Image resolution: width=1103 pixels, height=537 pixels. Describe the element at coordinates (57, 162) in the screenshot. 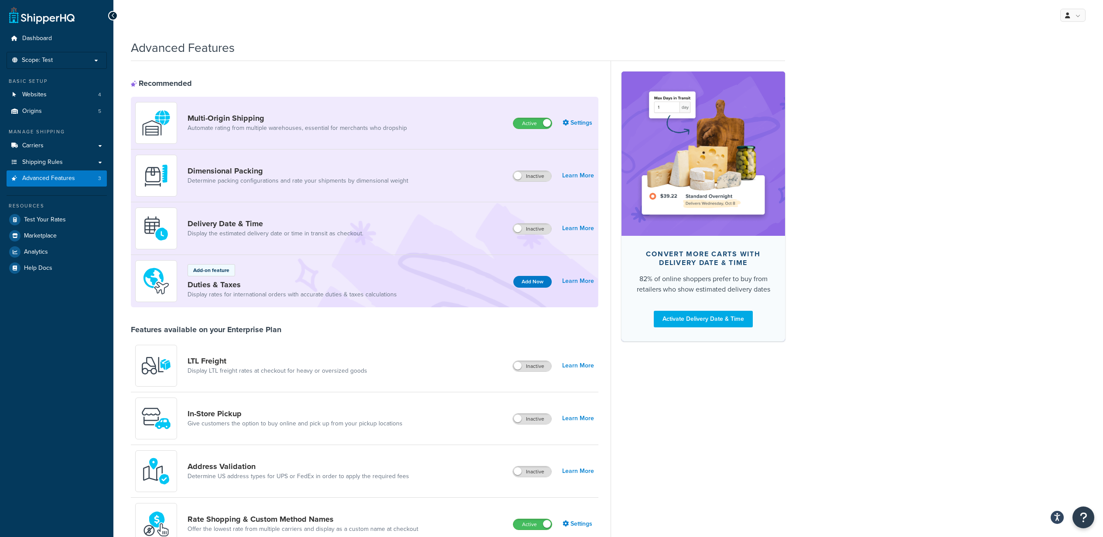

I see `a: Shipping Rules` at that location.